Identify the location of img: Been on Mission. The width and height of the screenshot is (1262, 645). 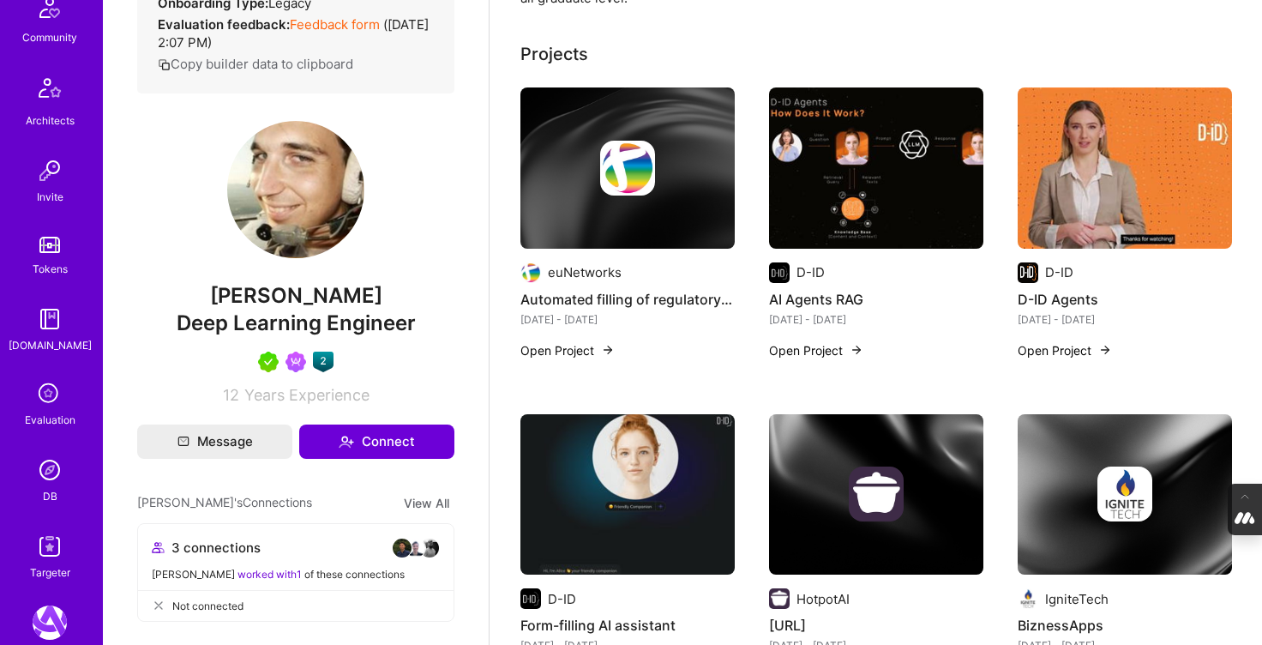
(296, 362).